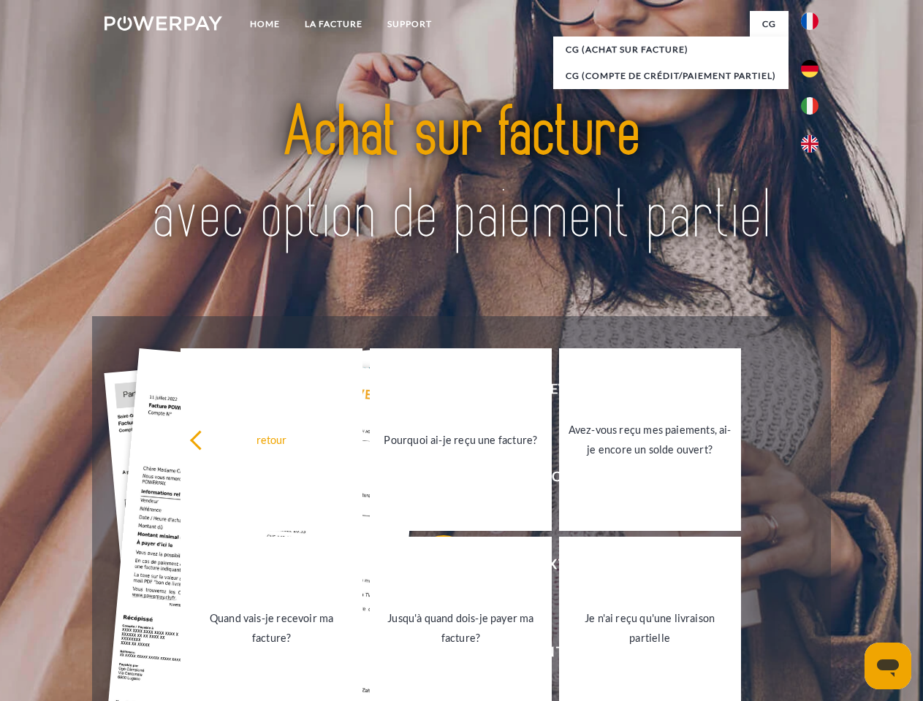 This screenshot has width=923, height=701. Describe the element at coordinates (809, 69) in the screenshot. I see `img: de` at that location.